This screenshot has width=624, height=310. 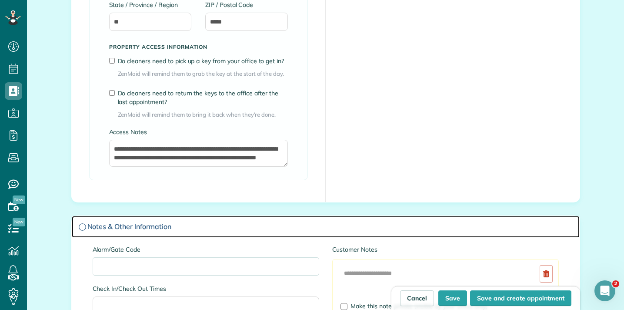 What do you see at coordinates (446, 249) in the screenshot?
I see `label: Customer Notes` at bounding box center [446, 249].